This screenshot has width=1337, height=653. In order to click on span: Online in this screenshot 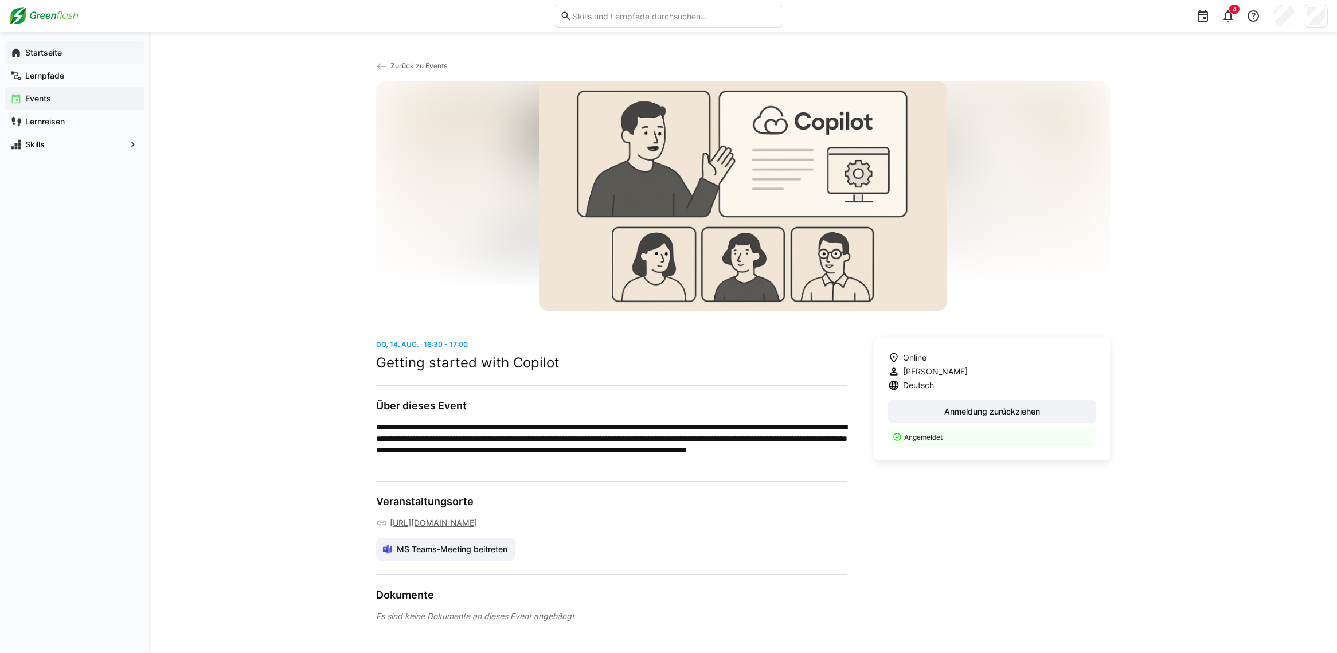, I will do `click(914, 358)`.